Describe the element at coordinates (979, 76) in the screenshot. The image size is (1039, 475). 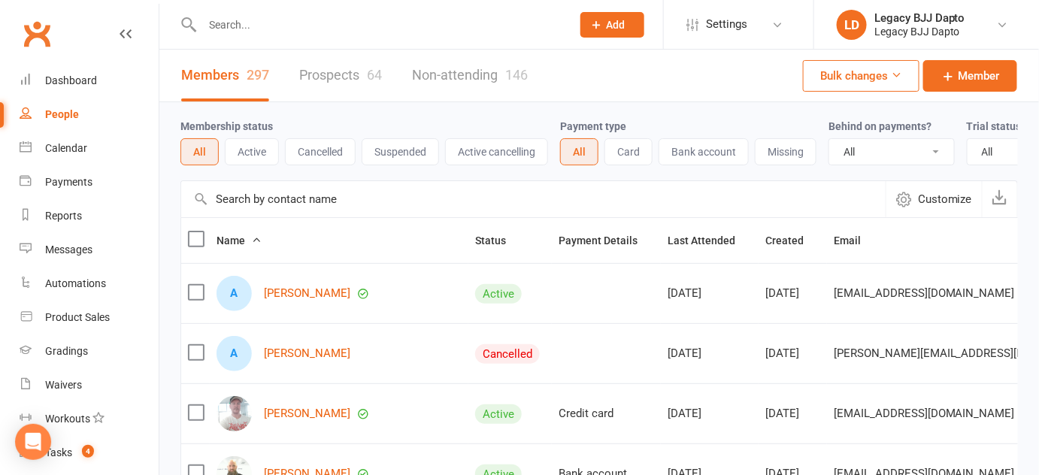
I see `span: Member` at that location.